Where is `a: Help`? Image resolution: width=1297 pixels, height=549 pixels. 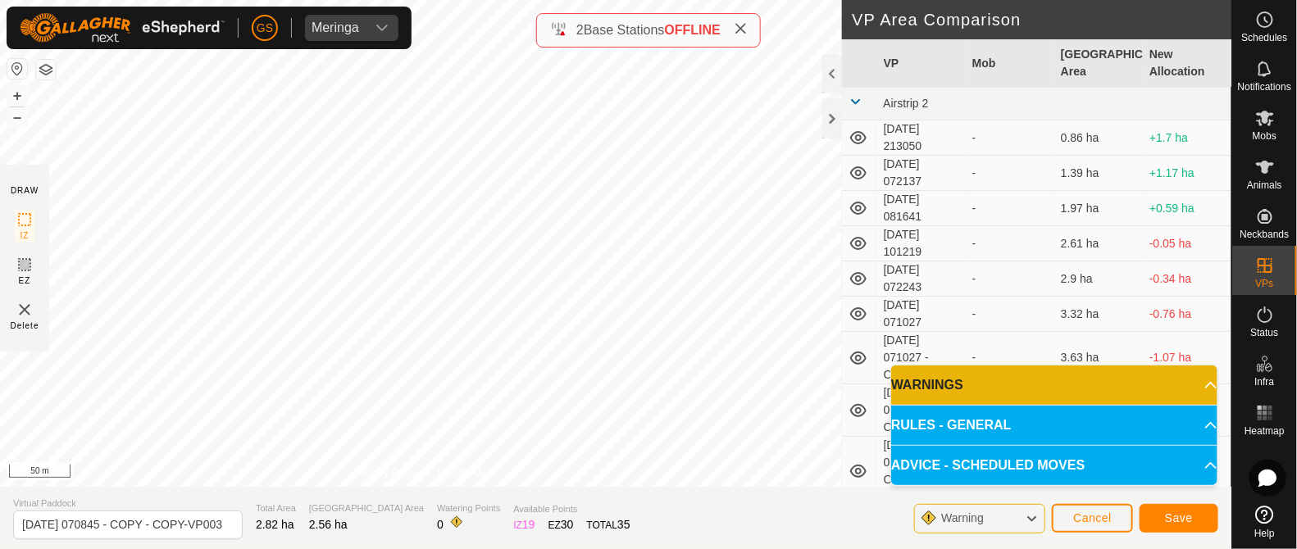
a: Help is located at coordinates (1265, 522).